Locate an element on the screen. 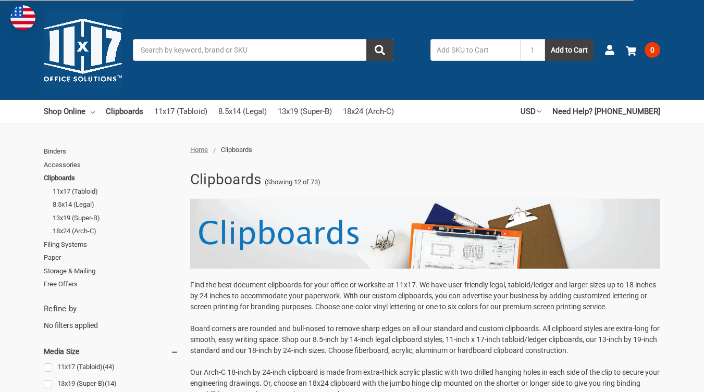 This screenshot has width=704, height=392. a: Filing Systems is located at coordinates (111, 245).